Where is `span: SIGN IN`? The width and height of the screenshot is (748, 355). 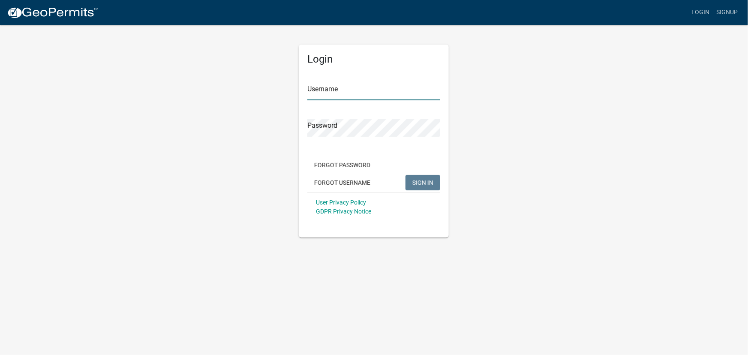 span: SIGN IN is located at coordinates (423, 182).